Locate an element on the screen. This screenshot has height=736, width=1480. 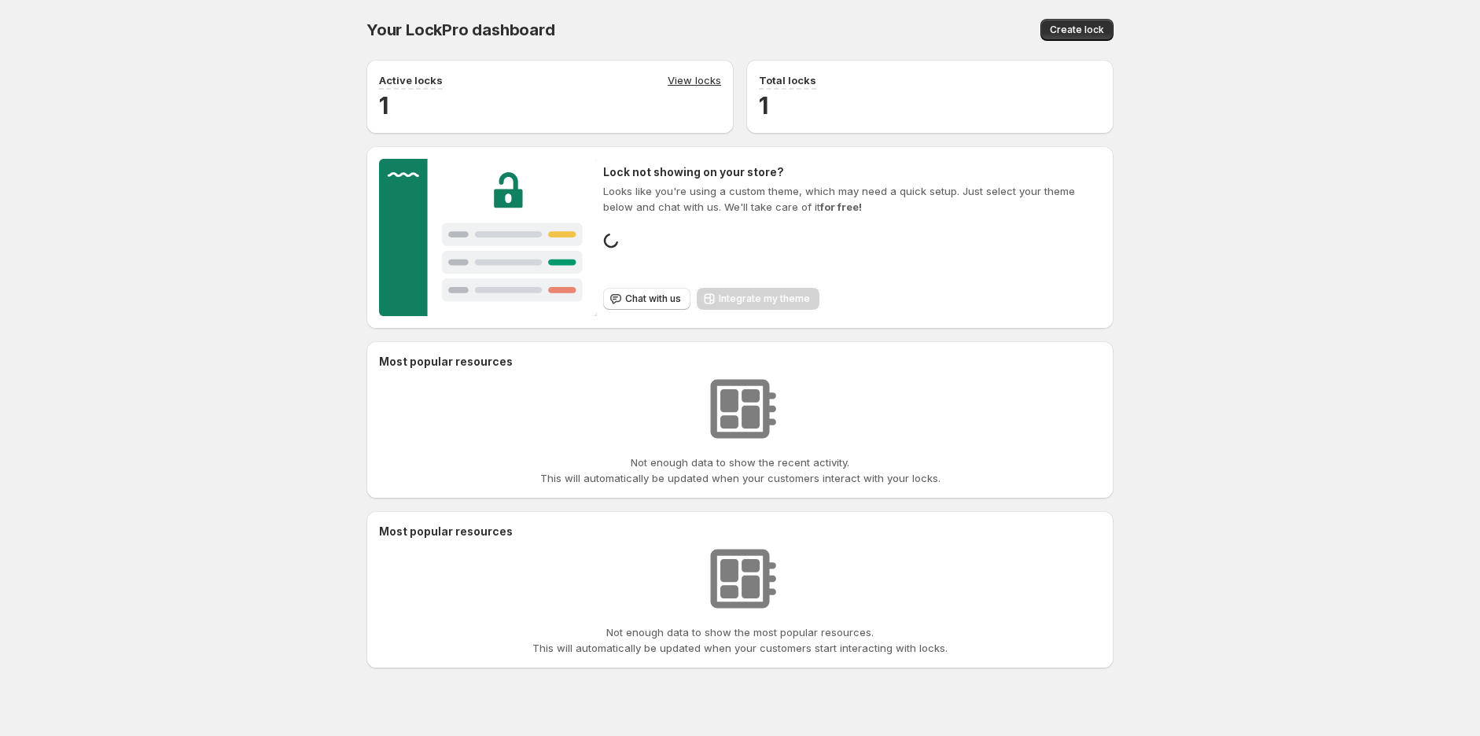
a: View locks is located at coordinates (694, 81).